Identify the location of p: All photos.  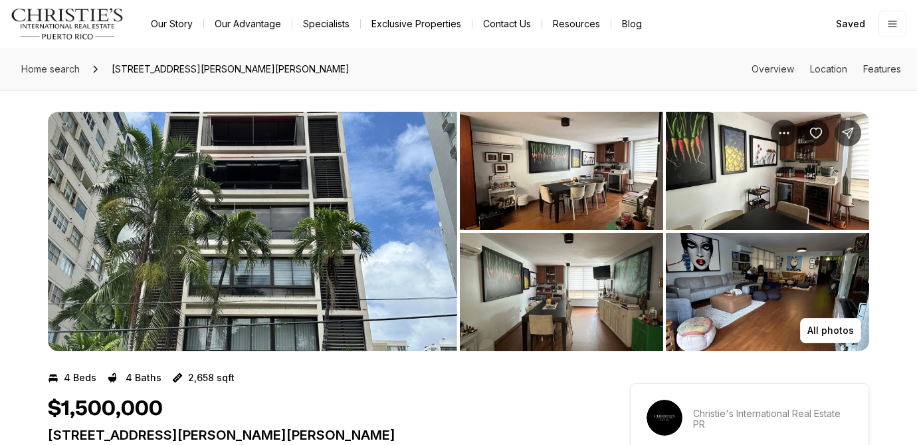
(831, 330).